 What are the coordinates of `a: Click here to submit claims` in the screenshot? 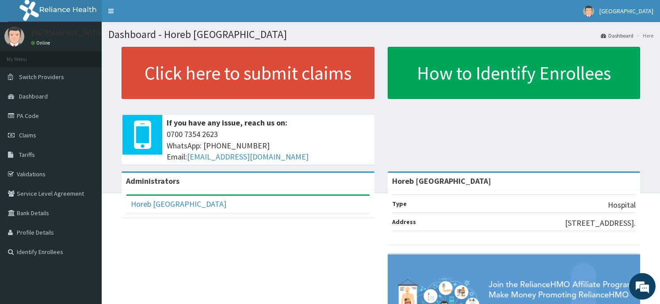 It's located at (248, 73).